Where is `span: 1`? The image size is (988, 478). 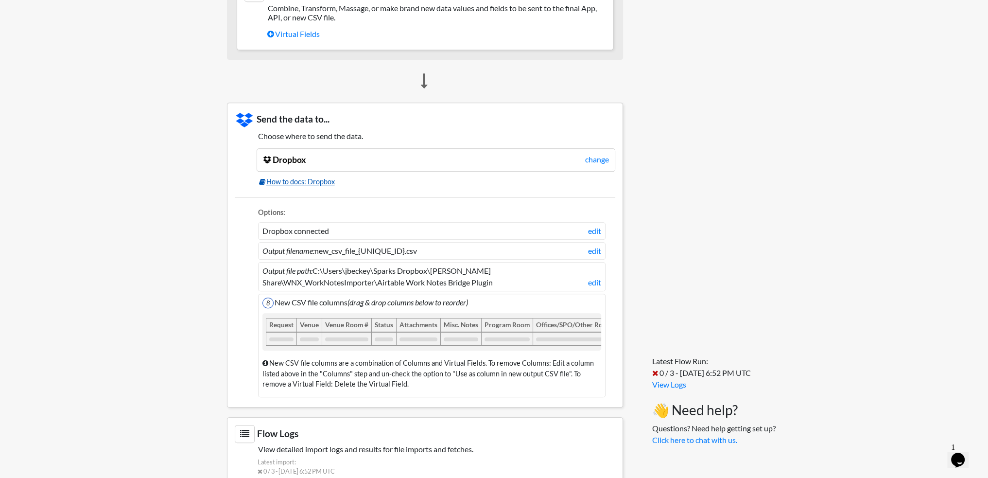 span: 1 is located at coordinates (6, 8).